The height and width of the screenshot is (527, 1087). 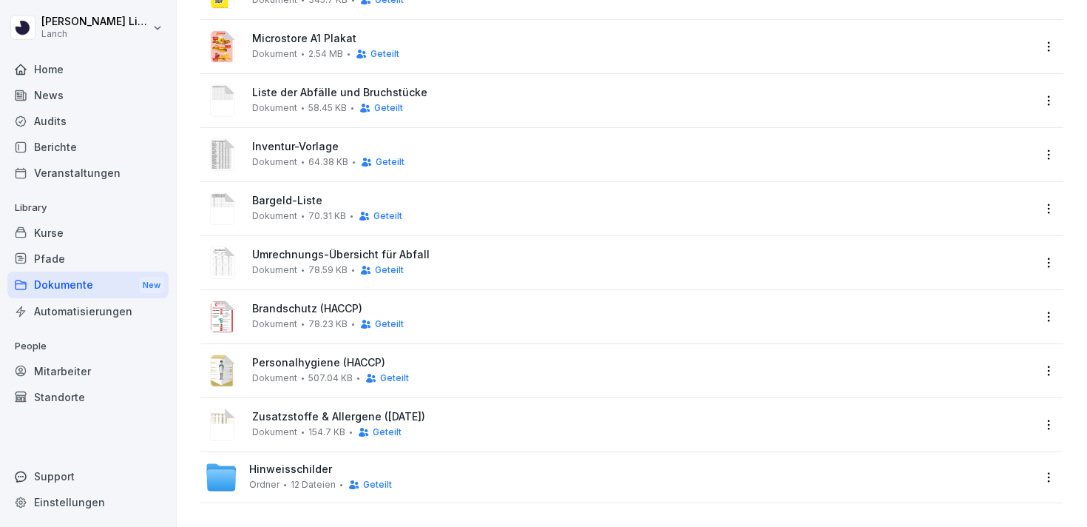 What do you see at coordinates (331, 378) in the screenshot?
I see `span: 507.04 KB` at bounding box center [331, 378].